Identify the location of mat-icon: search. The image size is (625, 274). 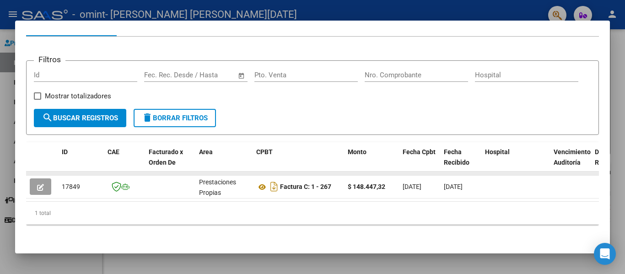
(48, 118).